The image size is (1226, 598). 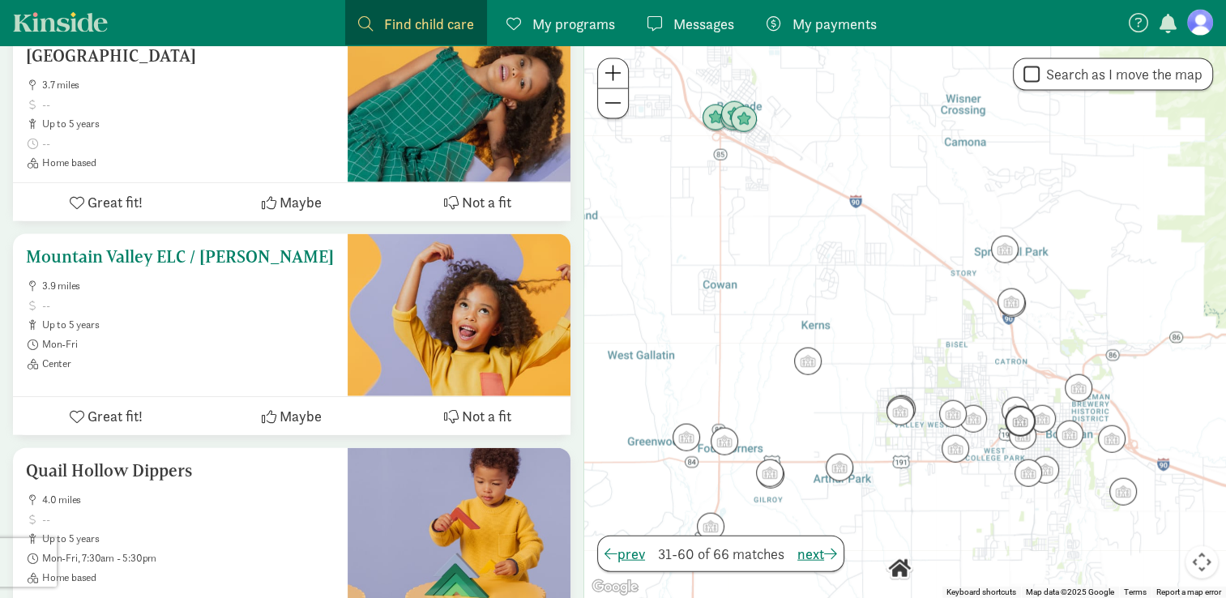 I want to click on a: Report a map error, so click(x=1189, y=591).